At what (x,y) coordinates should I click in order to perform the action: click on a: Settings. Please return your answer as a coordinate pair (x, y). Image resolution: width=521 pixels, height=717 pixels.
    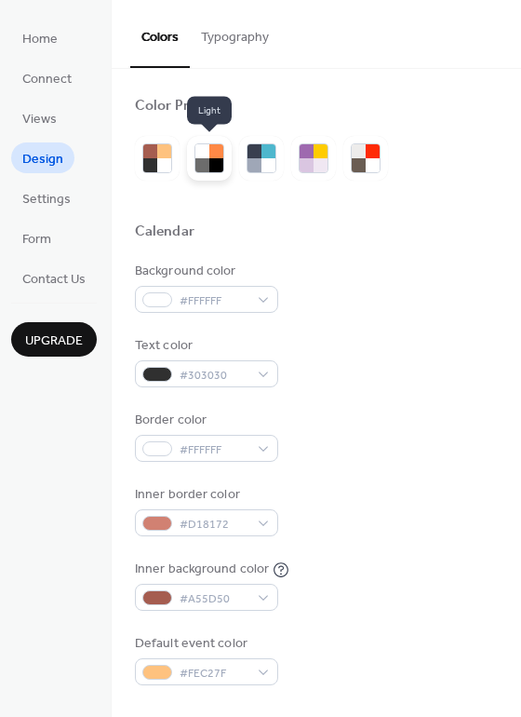
    Looking at the image, I should click on (47, 197).